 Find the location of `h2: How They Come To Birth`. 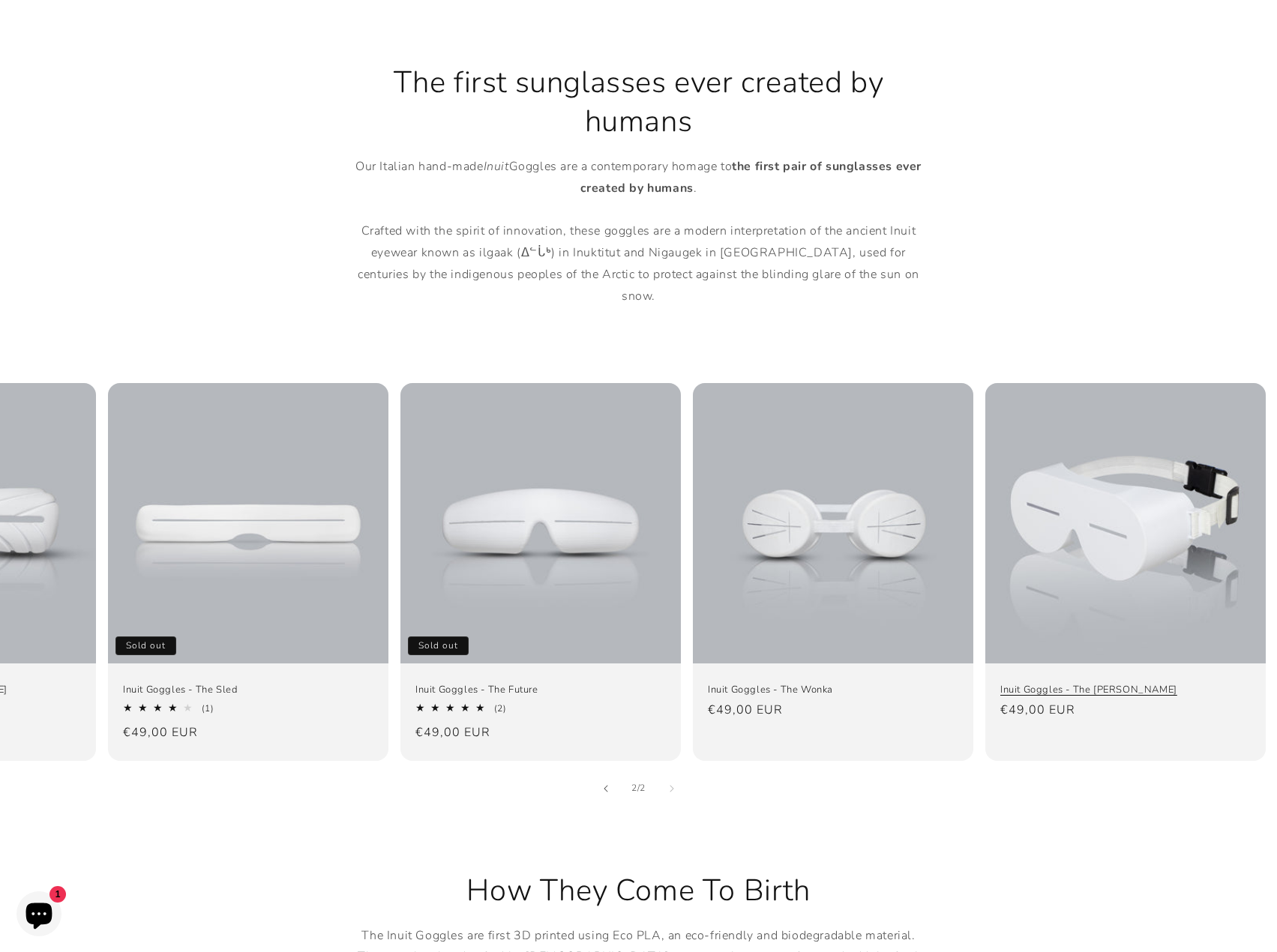

h2: How They Come To Birth is located at coordinates (638, 891).